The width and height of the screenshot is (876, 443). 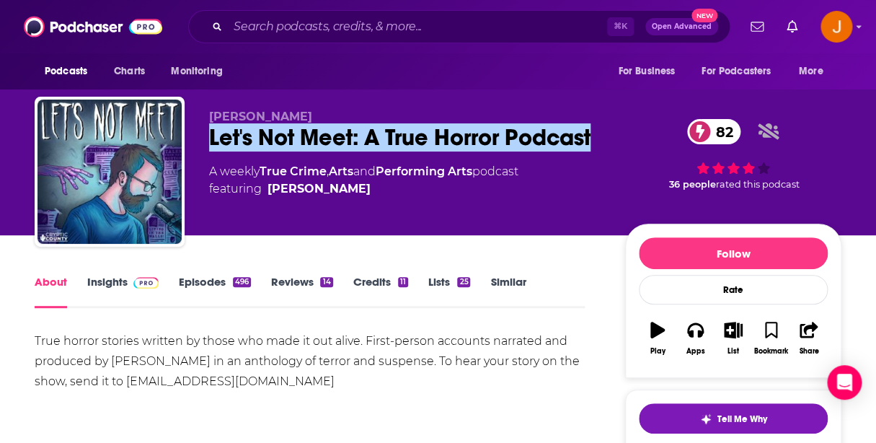 What do you see at coordinates (508, 291) in the screenshot?
I see `a: Similar` at bounding box center [508, 291].